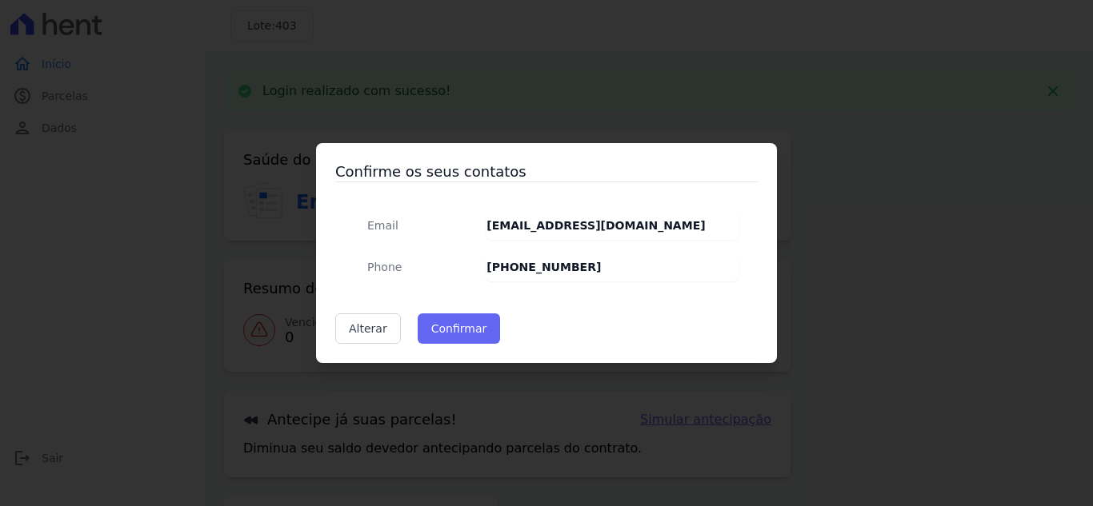 The image size is (1093, 506). I want to click on a: Alterar, so click(368, 329).